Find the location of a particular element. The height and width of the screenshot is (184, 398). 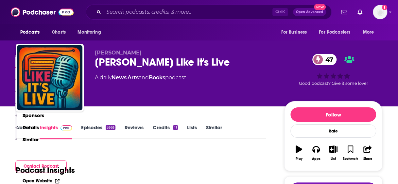

div: List is located at coordinates (333, 159).